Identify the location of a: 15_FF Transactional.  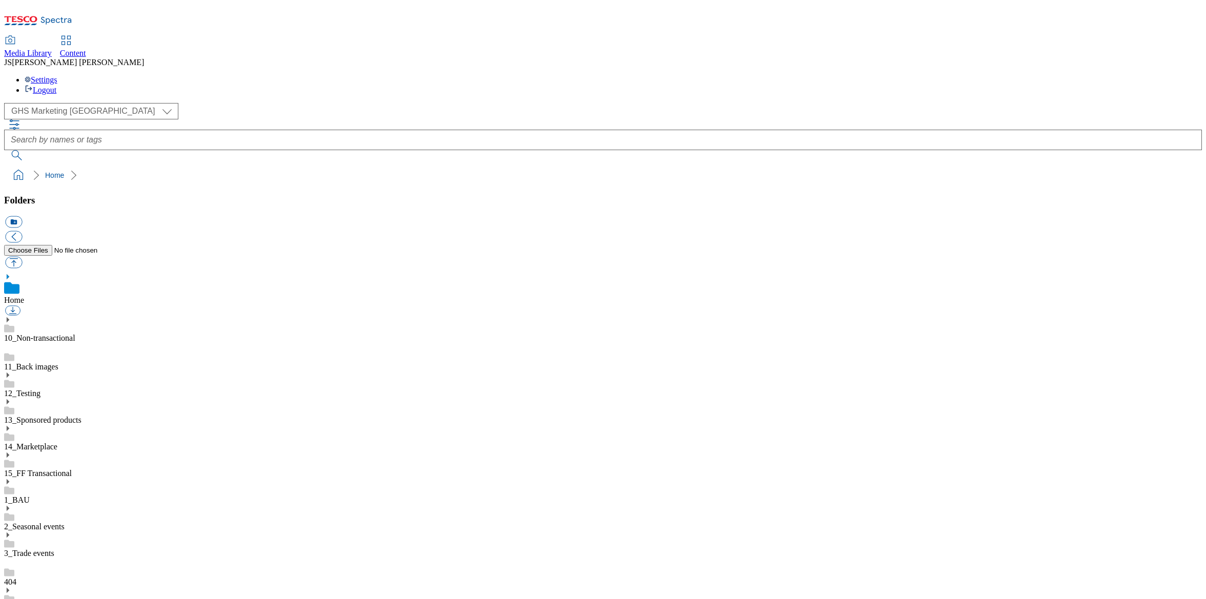
(38, 473).